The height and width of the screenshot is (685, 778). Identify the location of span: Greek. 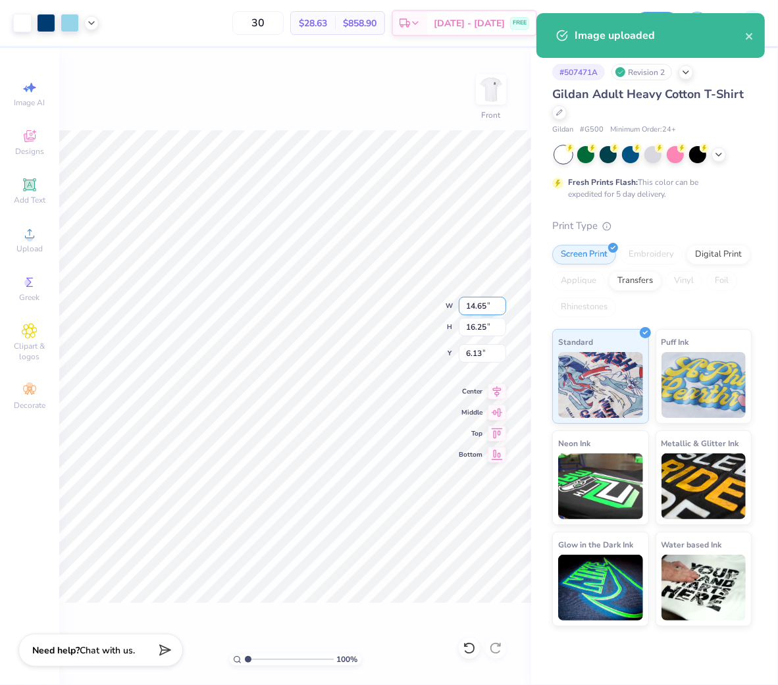
(30, 297).